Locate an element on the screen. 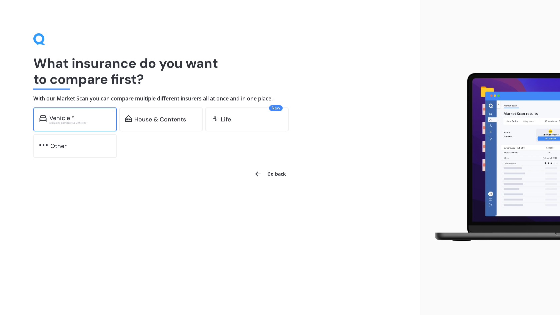 The height and width of the screenshot is (315, 560). img: home-and-contents.b802091223b8502ef2dd.svg is located at coordinates (128, 119).